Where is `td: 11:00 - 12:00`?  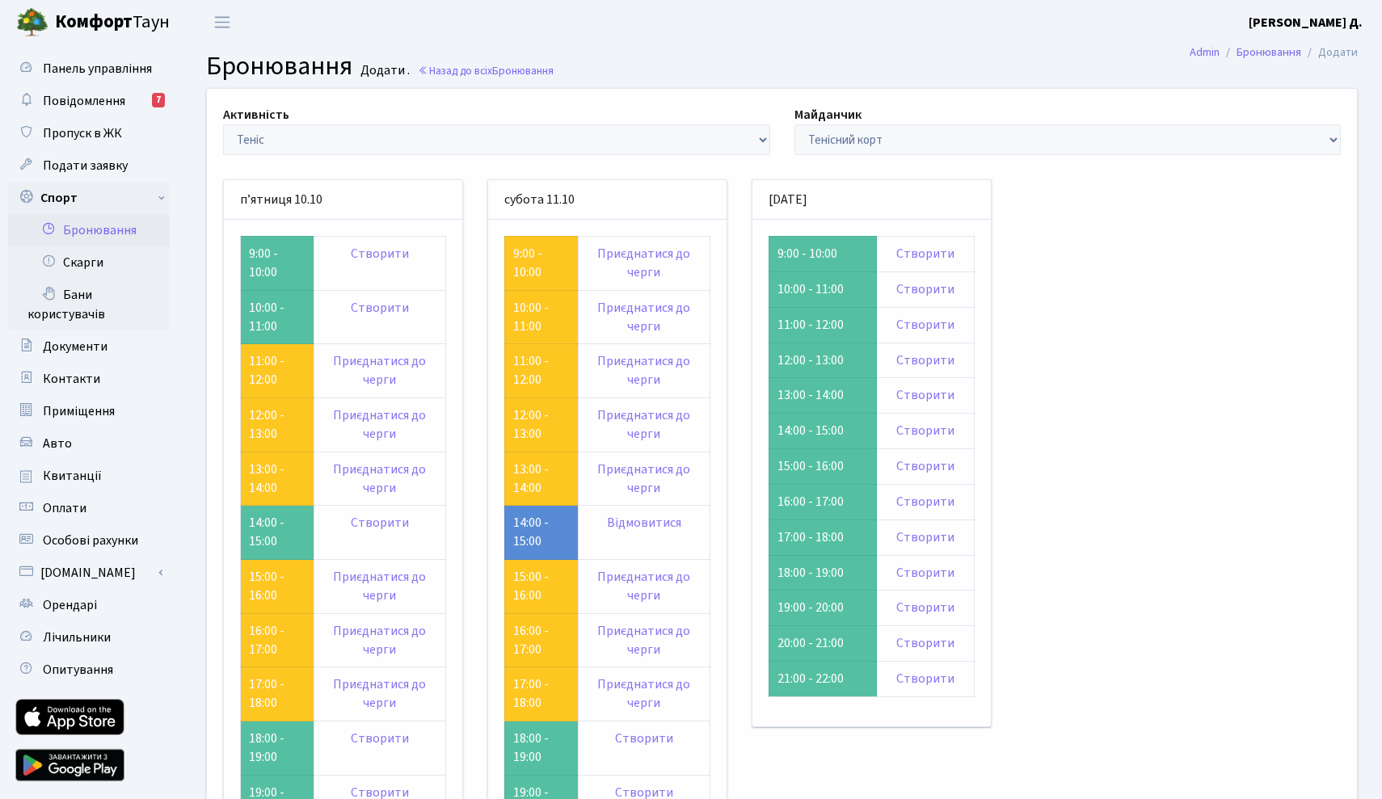 td: 11:00 - 12:00 is located at coordinates (822, 325).